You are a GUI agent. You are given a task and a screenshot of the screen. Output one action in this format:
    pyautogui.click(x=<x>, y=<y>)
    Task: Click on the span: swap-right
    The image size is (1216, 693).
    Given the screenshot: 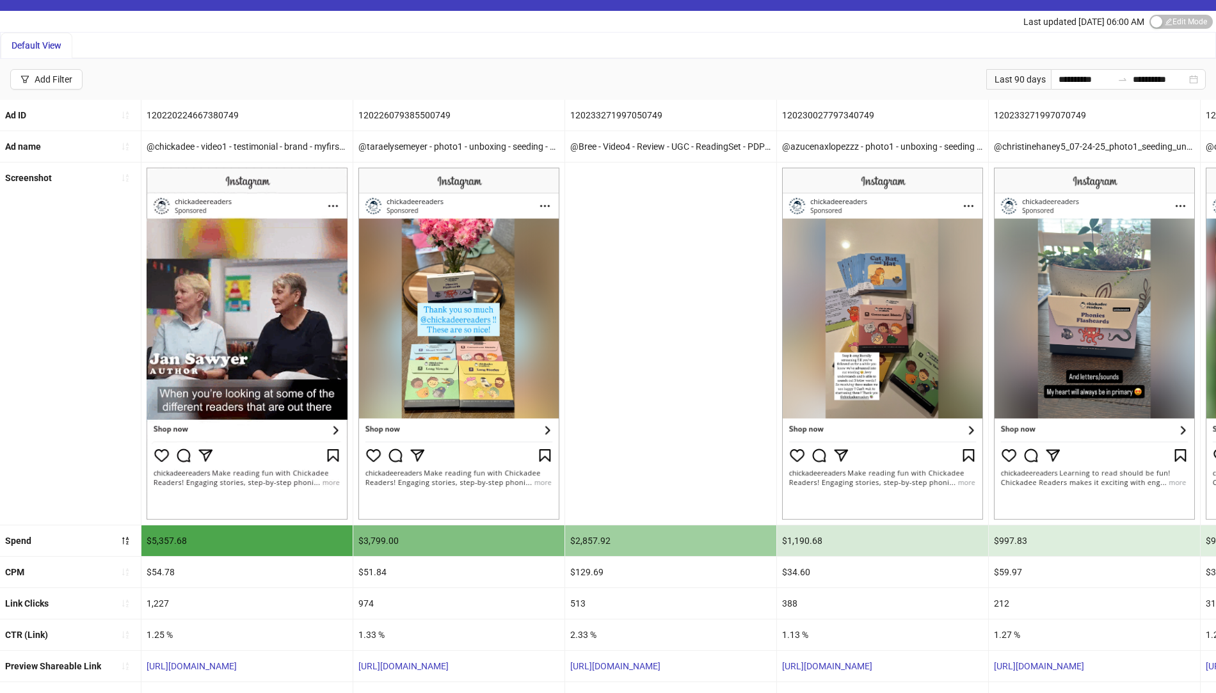 What is the action you would take?
    pyautogui.click(x=1123, y=79)
    